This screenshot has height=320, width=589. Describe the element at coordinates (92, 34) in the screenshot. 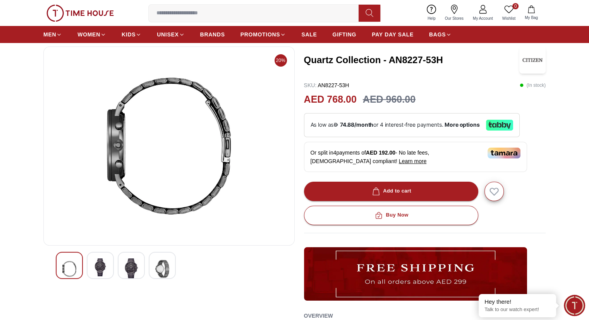

I see `a: WOMEN` at that location.